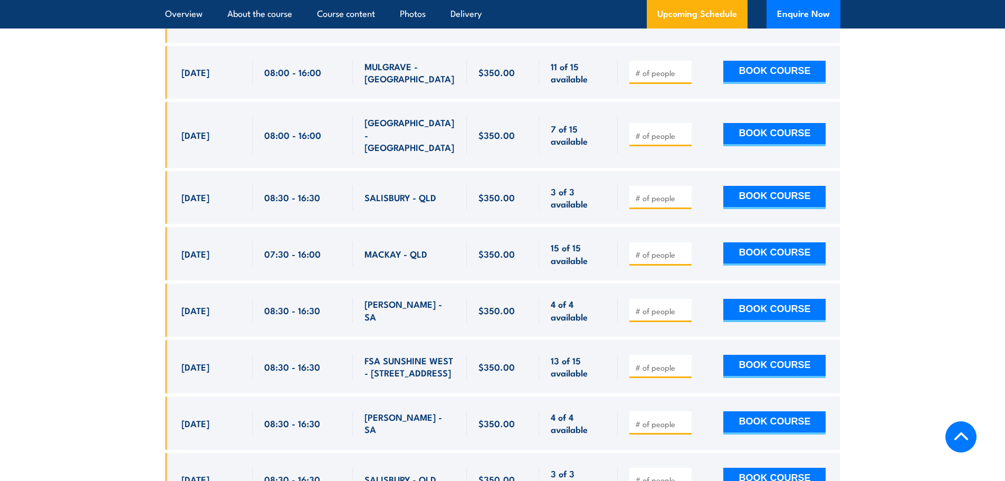  What do you see at coordinates (578, 72) in the screenshot?
I see `span: 11 of 15 available` at bounding box center [578, 72].